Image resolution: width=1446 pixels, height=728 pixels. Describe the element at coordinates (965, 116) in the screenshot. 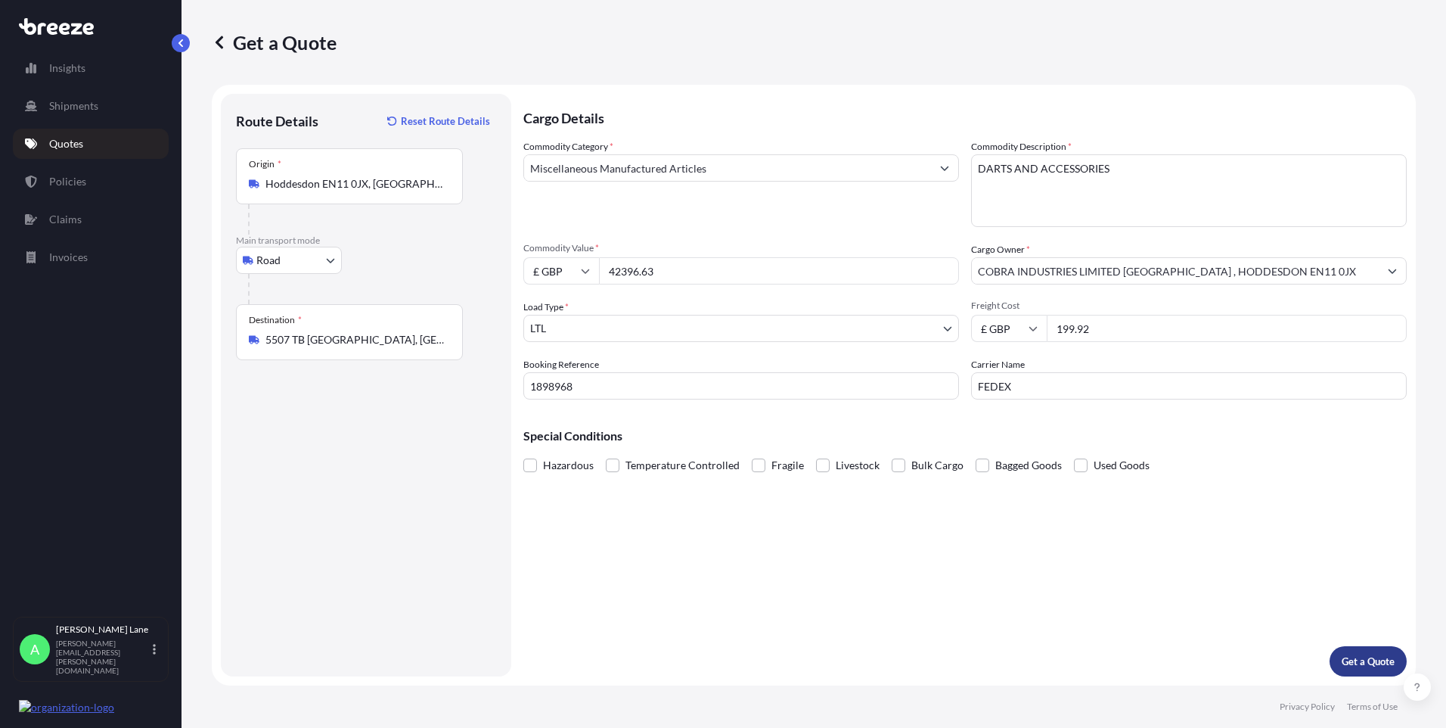

I see `p: Cargo Details` at that location.